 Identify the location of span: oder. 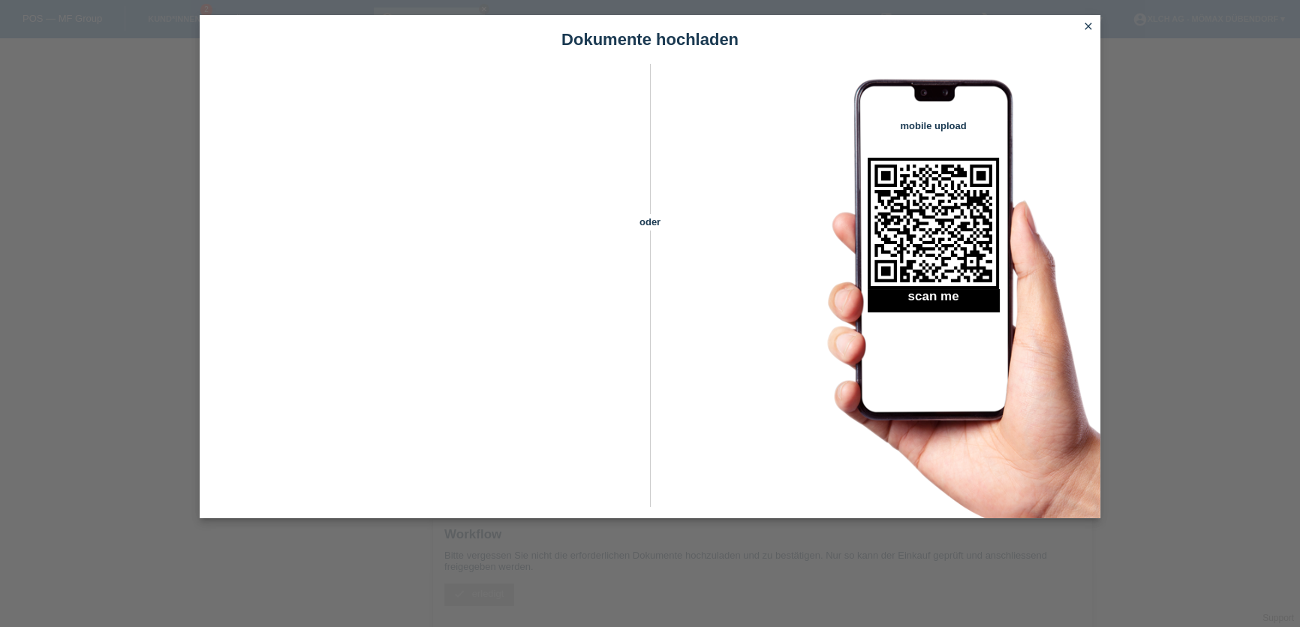
(650, 221).